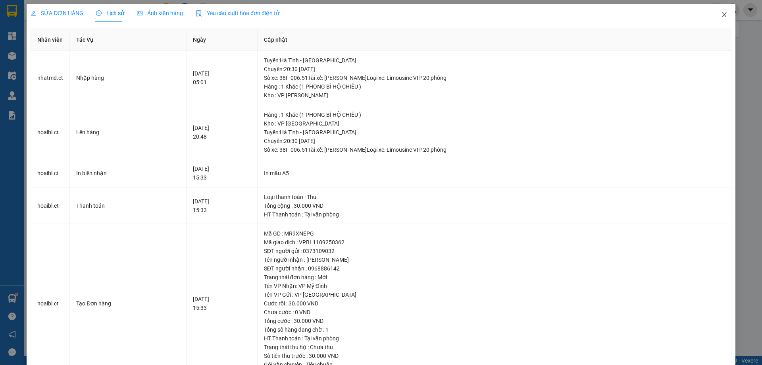 The image size is (762, 365). I want to click on div: Tổng cộng : 30.000 VND, so click(494, 206).